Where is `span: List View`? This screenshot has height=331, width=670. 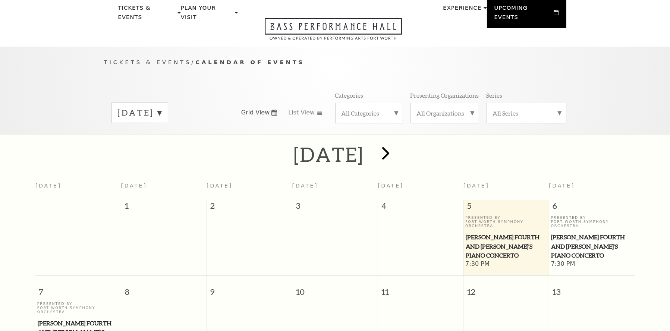
span: List View is located at coordinates (301, 113).